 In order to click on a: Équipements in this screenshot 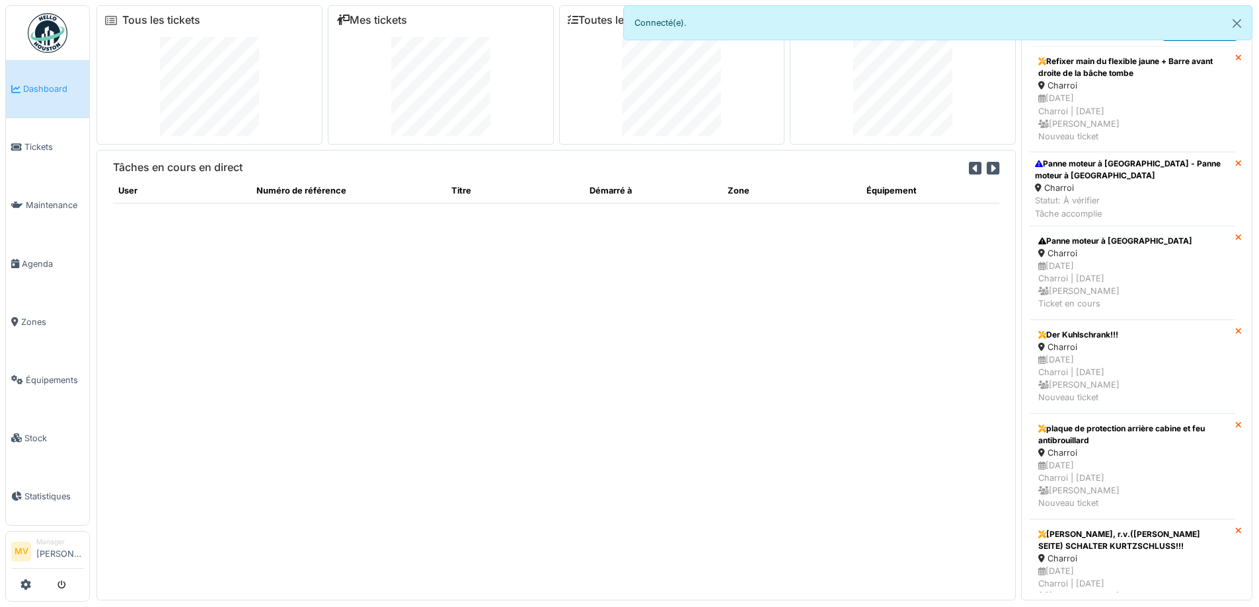, I will do `click(48, 380)`.